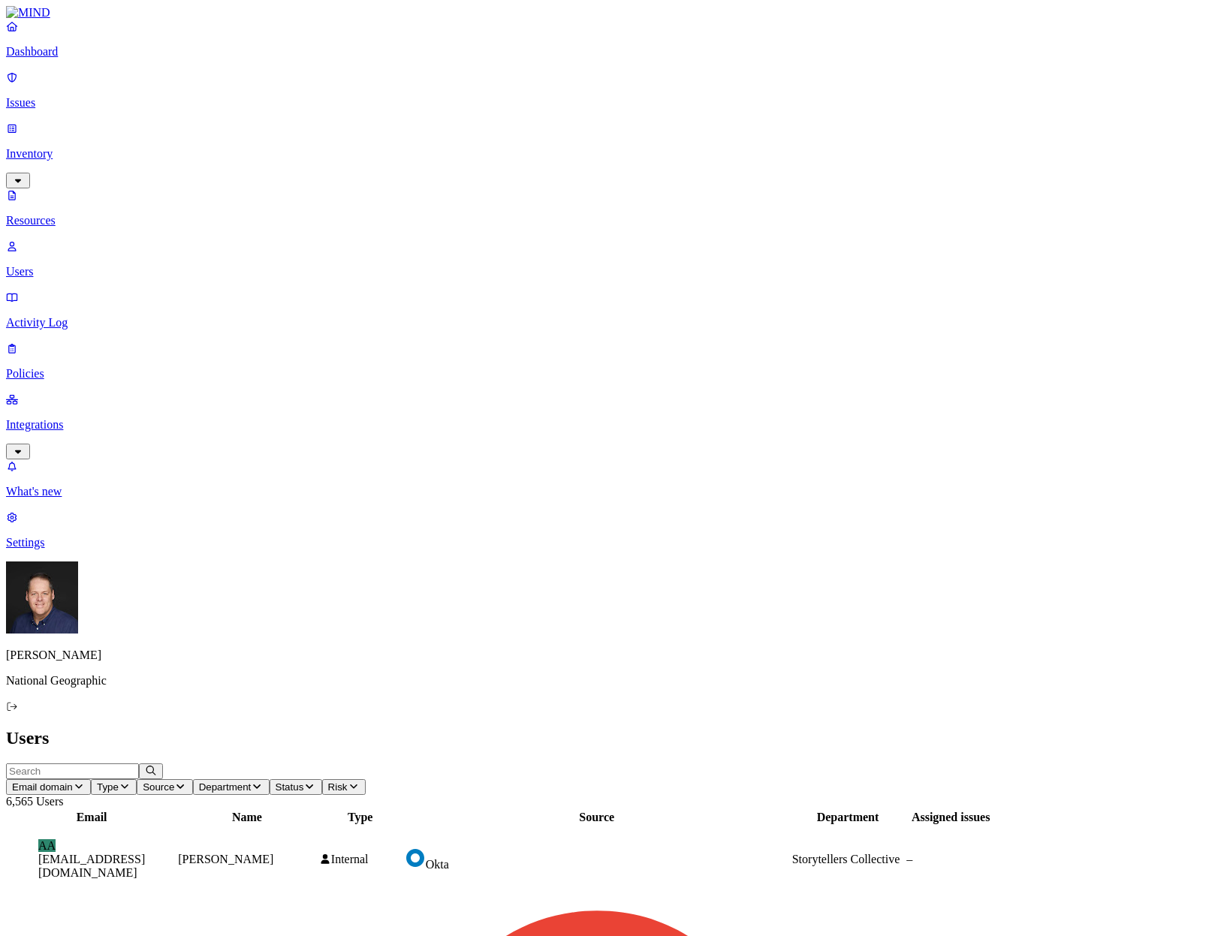  I want to click on div: Type, so click(360, 818).